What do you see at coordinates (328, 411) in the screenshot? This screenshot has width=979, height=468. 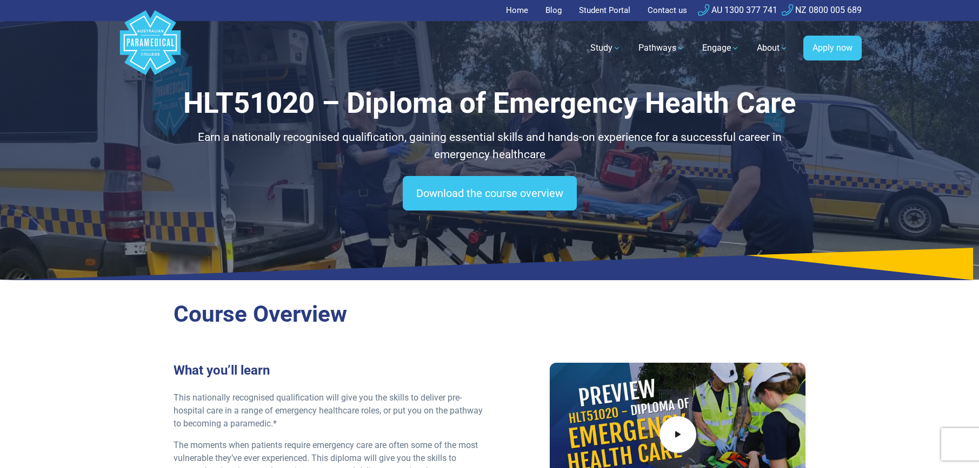 I see `p: This nationally recognised qualification will give you the skills to deliver pre-hospital care in...` at bounding box center [328, 411].